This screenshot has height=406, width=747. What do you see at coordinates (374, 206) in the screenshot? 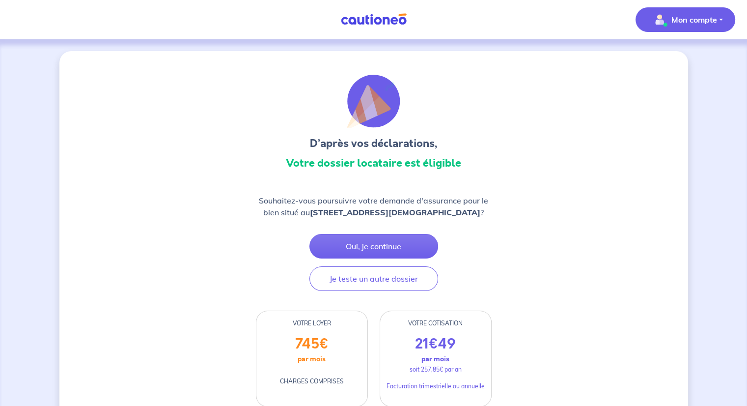
I see `p: Souhaitez-vous poursuivre votre demande d'assurance pour le bien situé au ?` at bounding box center [374, 206].